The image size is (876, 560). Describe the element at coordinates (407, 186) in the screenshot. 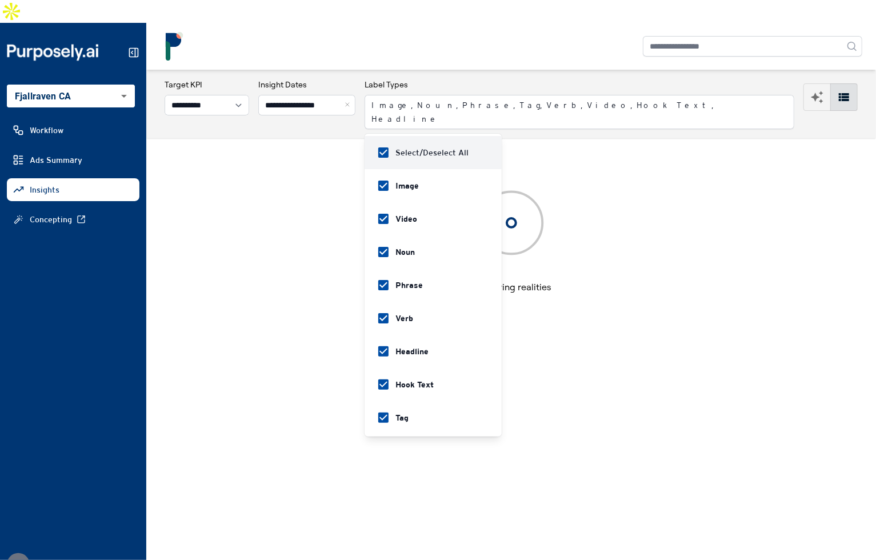

I see `span: Image` at that location.